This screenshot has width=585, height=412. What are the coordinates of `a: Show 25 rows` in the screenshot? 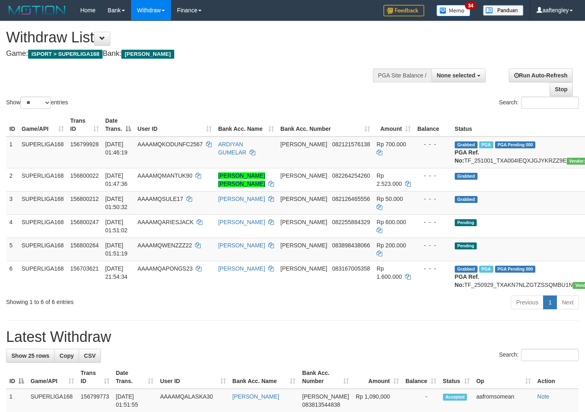 It's located at (30, 356).